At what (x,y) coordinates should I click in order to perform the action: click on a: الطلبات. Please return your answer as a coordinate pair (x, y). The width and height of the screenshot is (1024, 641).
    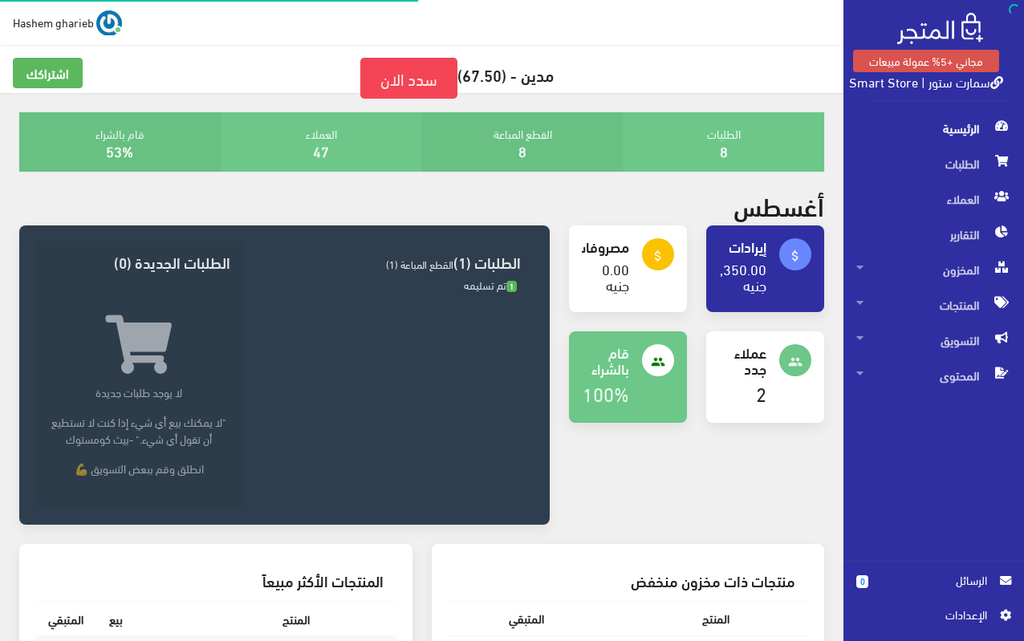
    Looking at the image, I should click on (933, 164).